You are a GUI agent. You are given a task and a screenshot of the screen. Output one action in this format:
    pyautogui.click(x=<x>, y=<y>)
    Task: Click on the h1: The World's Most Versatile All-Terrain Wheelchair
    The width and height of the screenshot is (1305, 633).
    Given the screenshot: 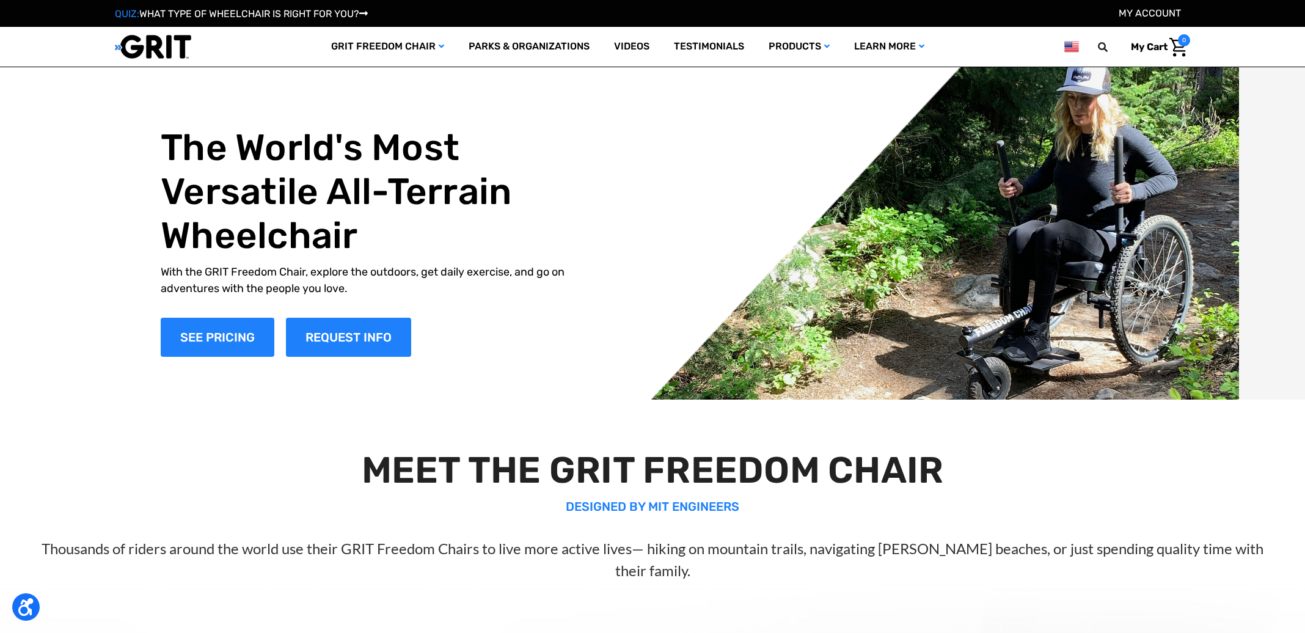 What is the action you would take?
    pyautogui.click(x=376, y=192)
    